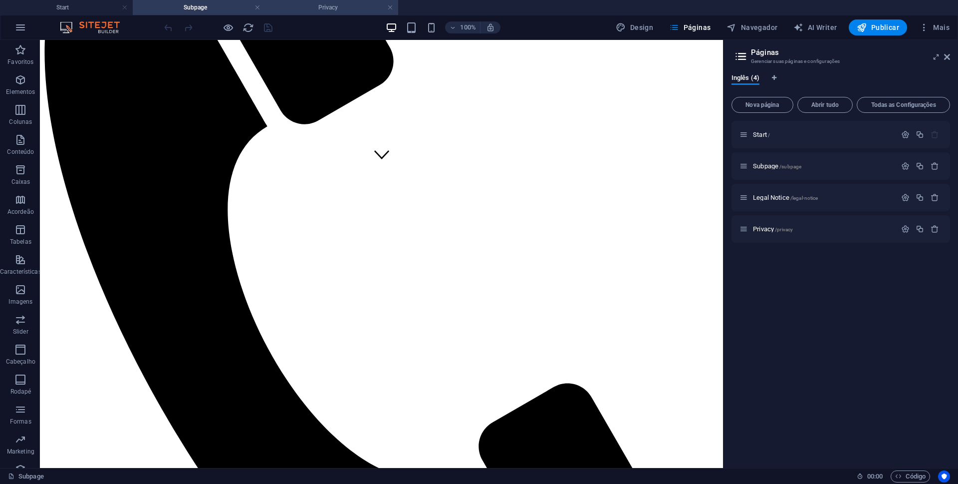  What do you see at coordinates (95, 27) in the screenshot?
I see `img: Editor Logo` at bounding box center [95, 27].